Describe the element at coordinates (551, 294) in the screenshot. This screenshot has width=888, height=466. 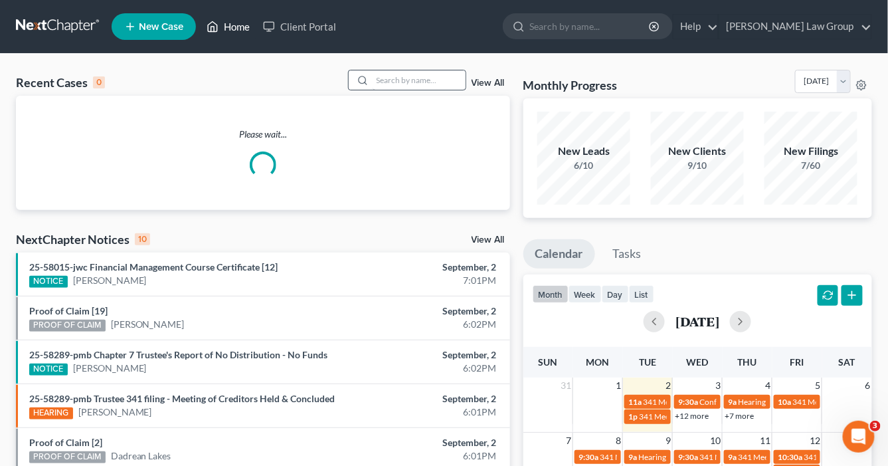
I see `button: month` at that location.